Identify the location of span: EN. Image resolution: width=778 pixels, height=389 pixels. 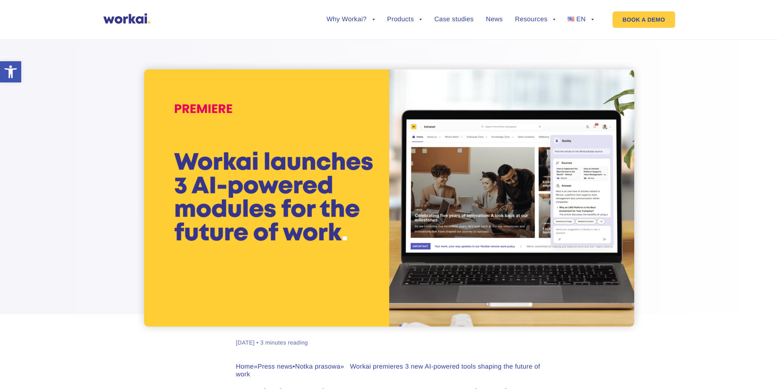
(580, 19).